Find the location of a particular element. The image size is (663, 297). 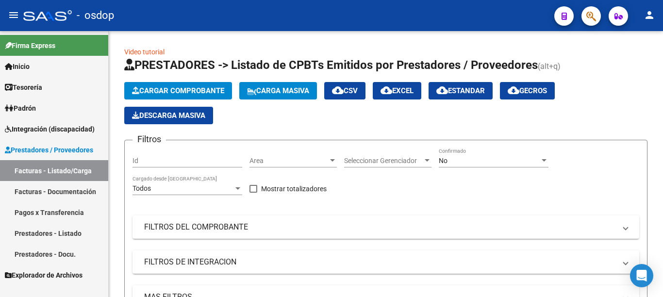

span: (alt+q) is located at coordinates (549, 66).